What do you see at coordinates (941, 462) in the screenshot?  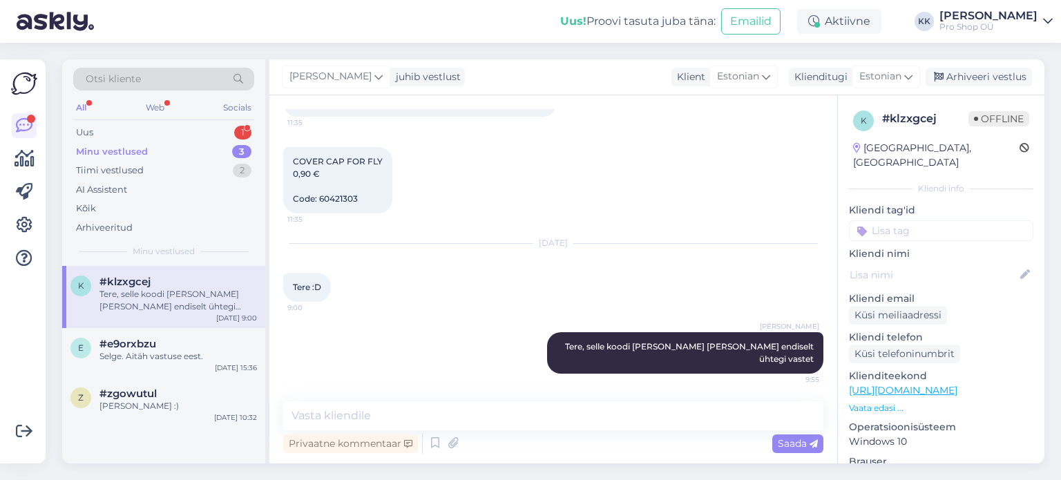 I see `p: Brauser` at bounding box center [941, 462].